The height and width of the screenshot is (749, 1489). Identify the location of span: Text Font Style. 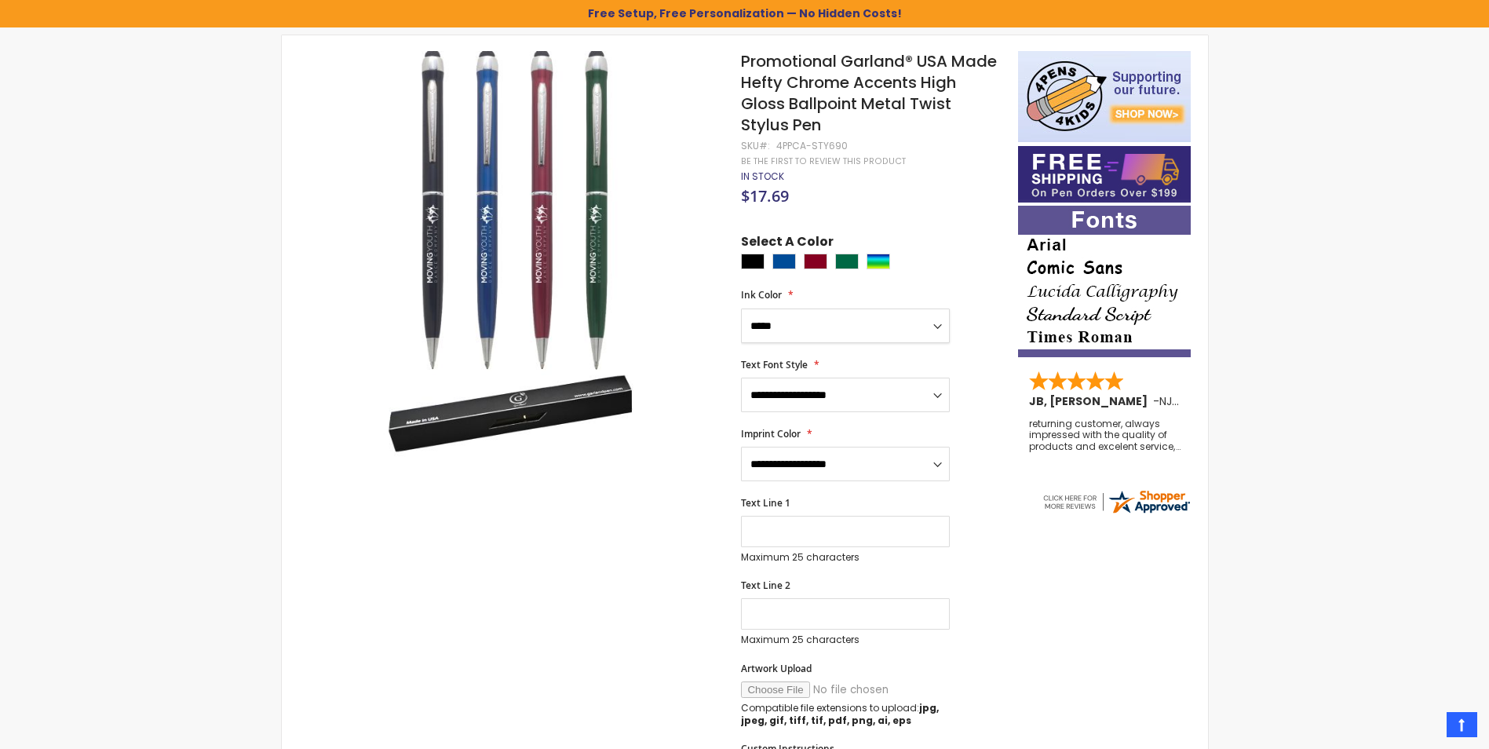
(774, 364).